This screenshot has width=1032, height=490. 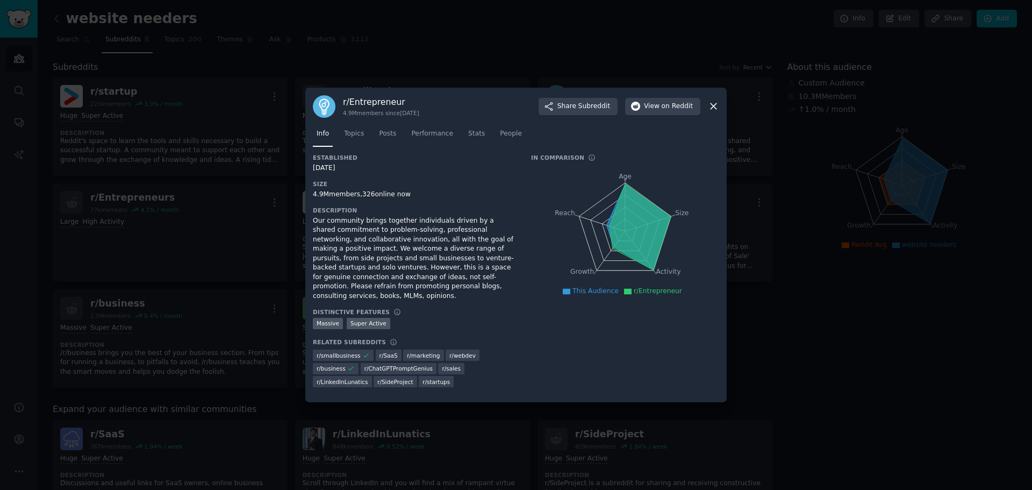 I want to click on tspan: Reach, so click(x=565, y=212).